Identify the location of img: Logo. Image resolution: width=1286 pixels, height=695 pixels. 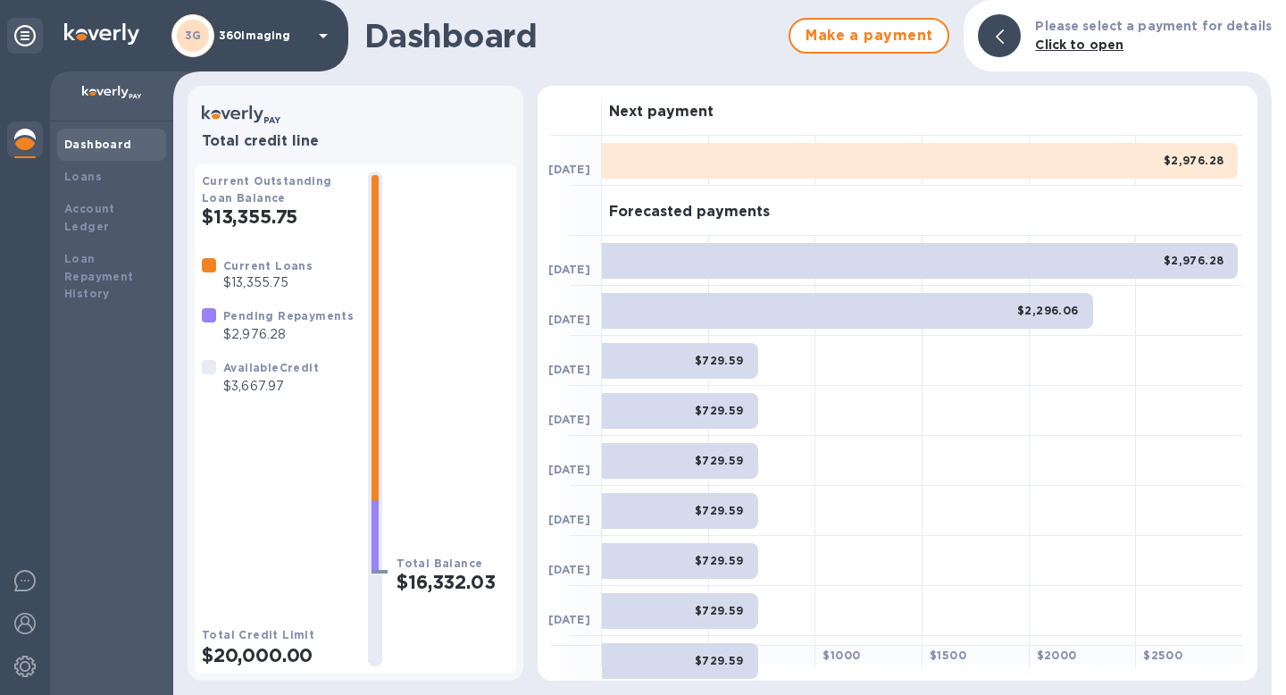
(102, 34).